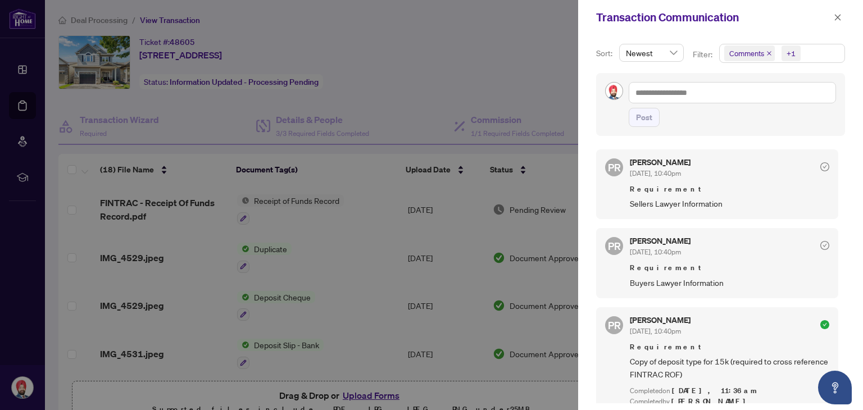 This screenshot has height=410, width=863. Describe the element at coordinates (729, 402) in the screenshot. I see `div: Completed by` at that location.